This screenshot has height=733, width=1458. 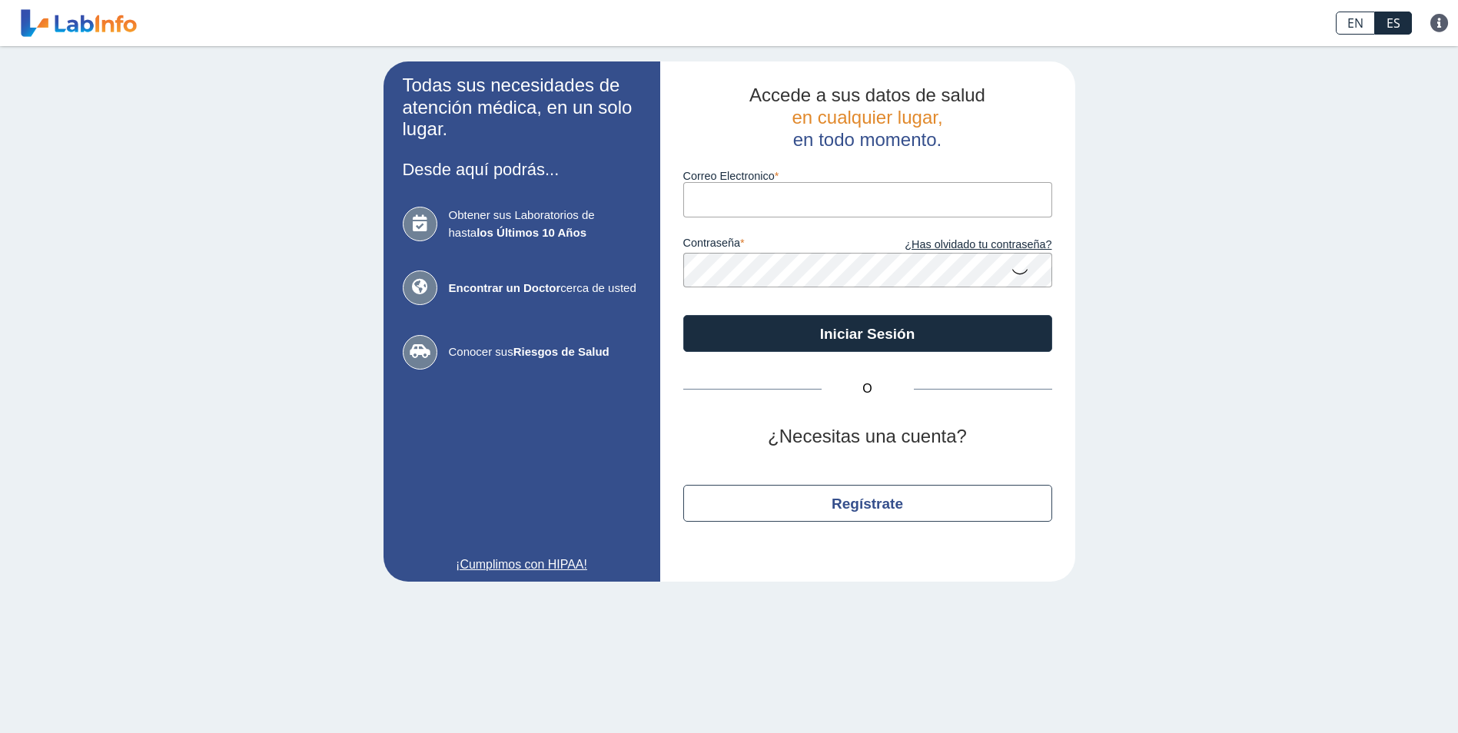 What do you see at coordinates (545, 352) in the screenshot?
I see `span: Conocer sus` at bounding box center [545, 352].